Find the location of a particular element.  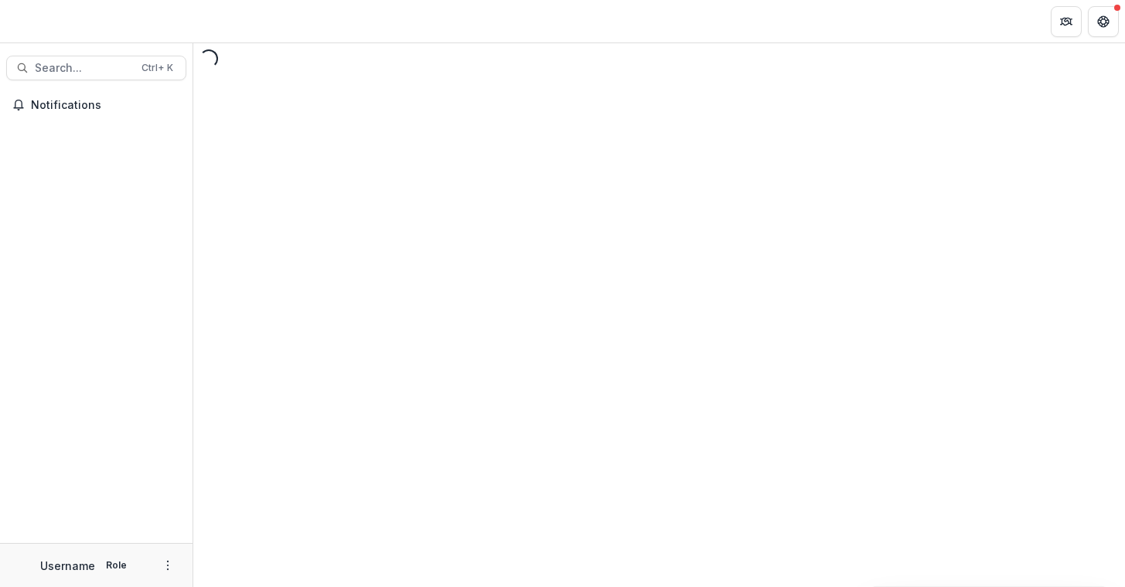

button: Partners is located at coordinates (1066, 22).